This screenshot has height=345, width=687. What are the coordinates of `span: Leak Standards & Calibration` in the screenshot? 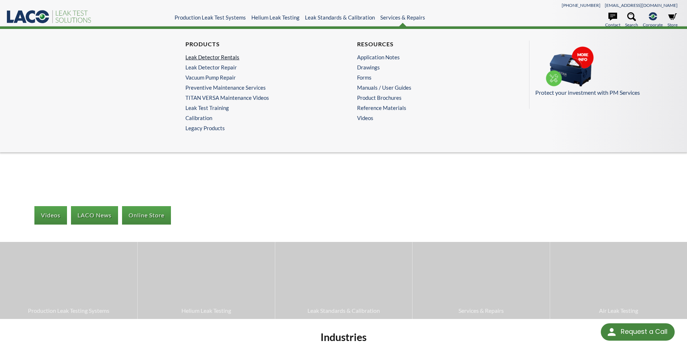 It's located at (344, 311).